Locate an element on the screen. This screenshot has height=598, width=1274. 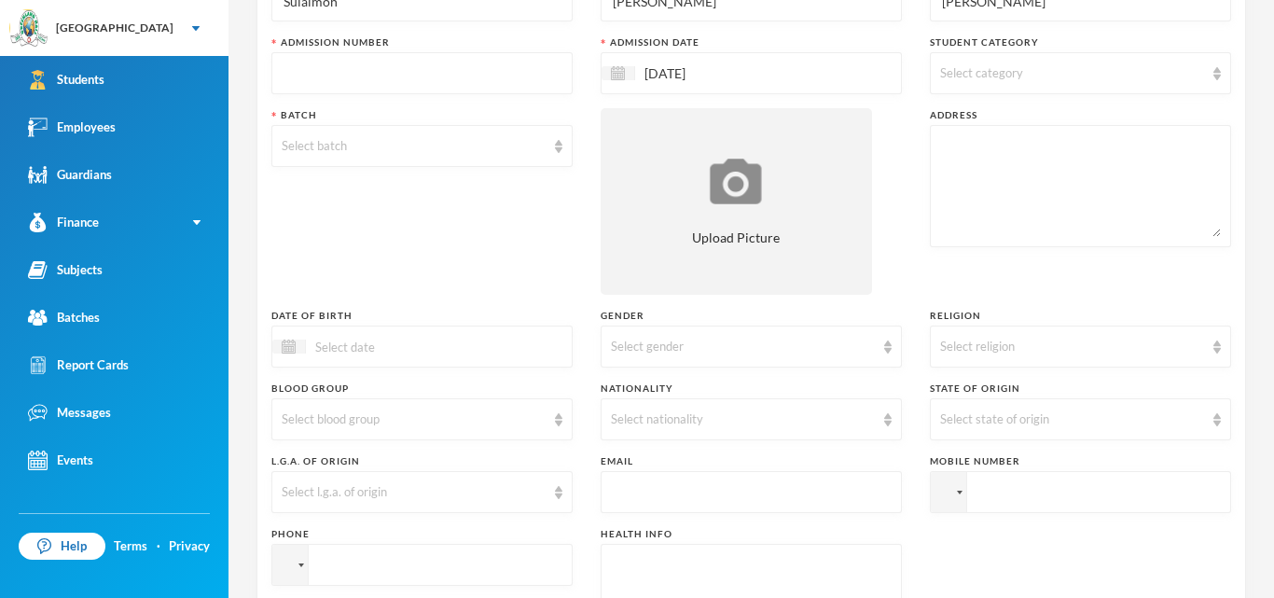
div: State of Origin is located at coordinates (1080, 388).